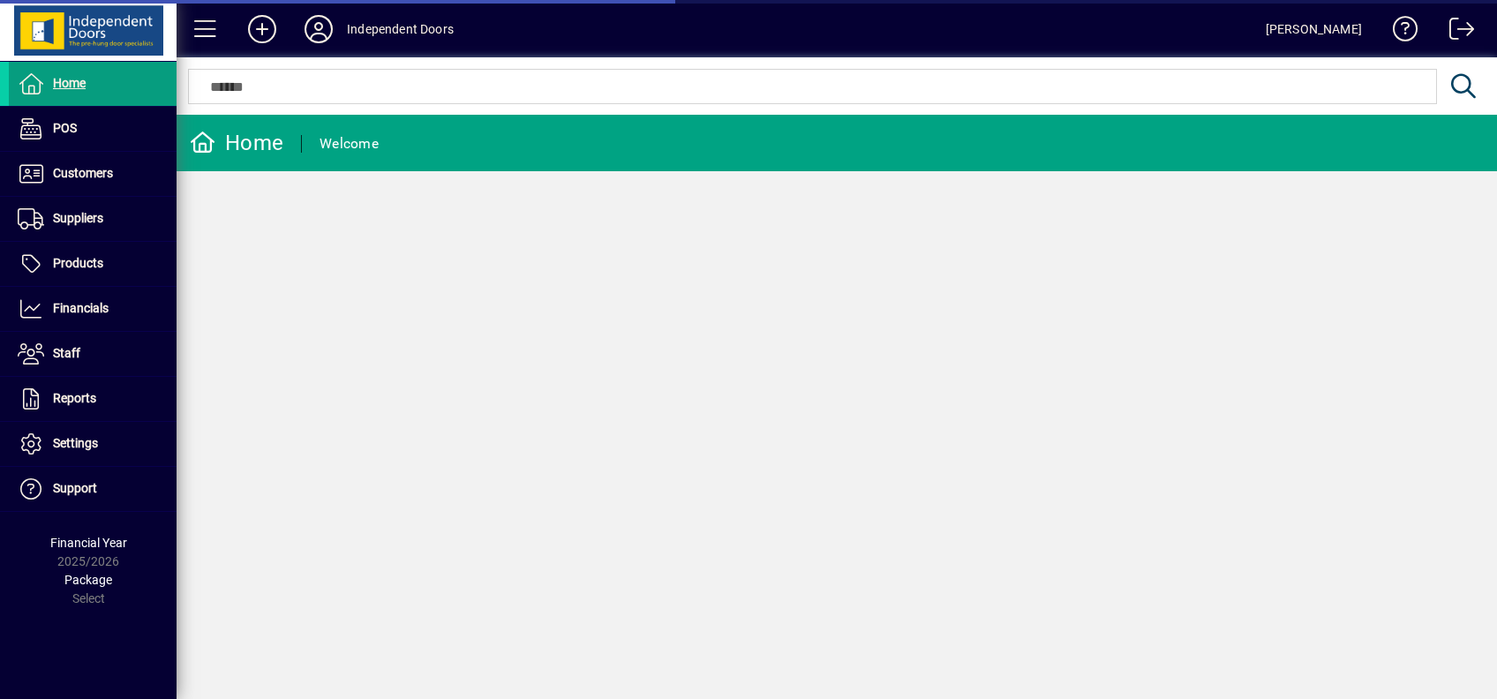  Describe the element at coordinates (1455, 32) in the screenshot. I see `a: Logout` at that location.